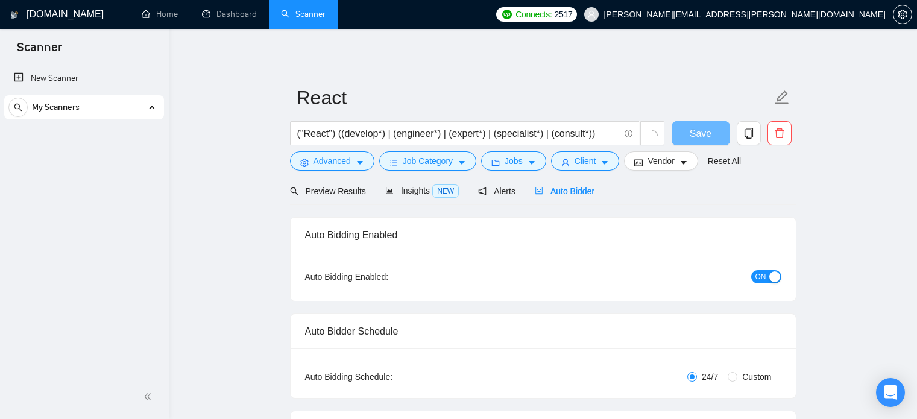  What do you see at coordinates (422, 191) in the screenshot?
I see `span: Insights` at bounding box center [422, 191].